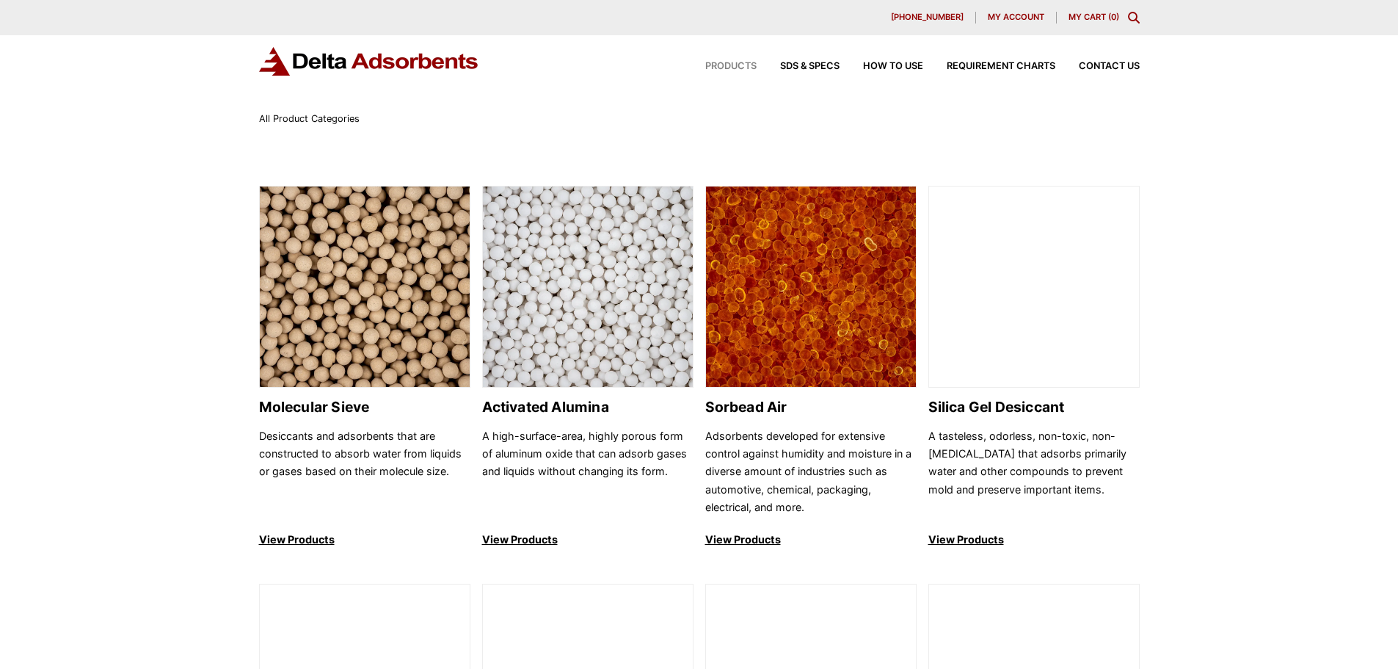  What do you see at coordinates (588, 367) in the screenshot?
I see `a: Activated Alumina Activated Alumina A high-surface-area, highly porous form of aluminum oxide tha...` at bounding box center [588, 367].